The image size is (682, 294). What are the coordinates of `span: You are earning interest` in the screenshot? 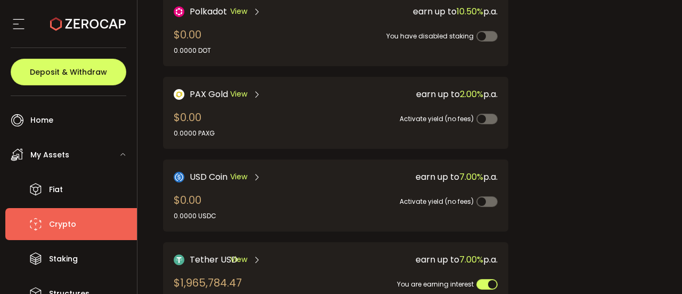 It's located at (436, 284).